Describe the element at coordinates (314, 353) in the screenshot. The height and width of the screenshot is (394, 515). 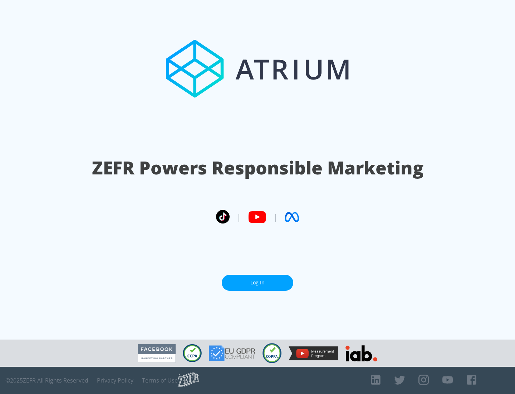
I see `img: YouTube Measurement Program` at that location.